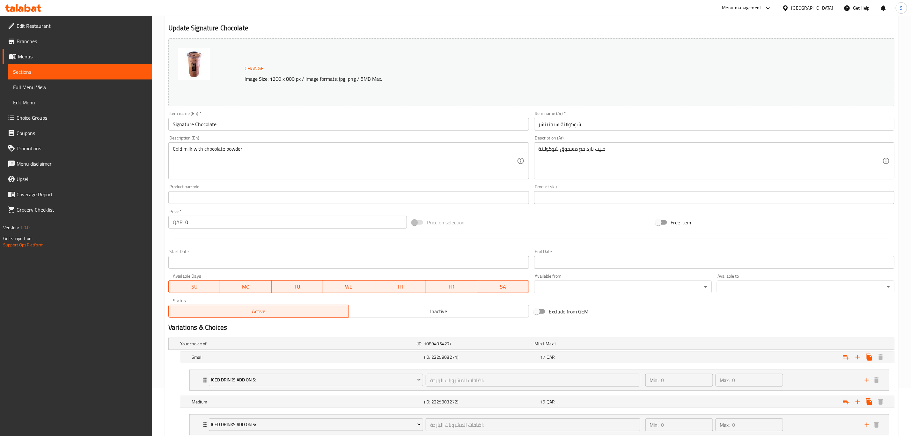 The height and width of the screenshot is (436, 911). Describe the element at coordinates (246, 286) in the screenshot. I see `span: MO` at that location.